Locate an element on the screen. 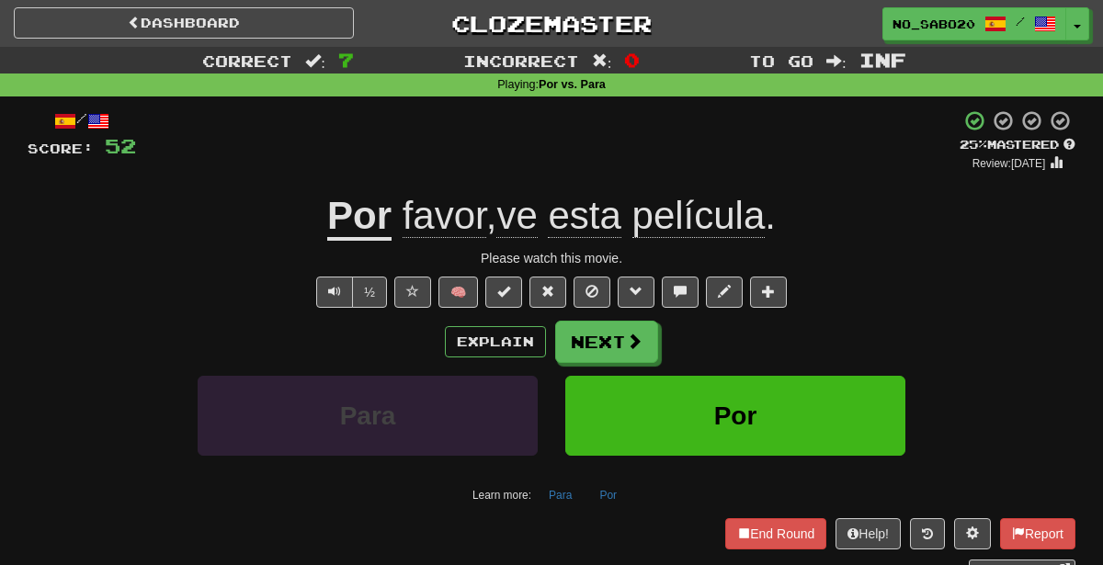  div: Mastered is located at coordinates (1017, 145).